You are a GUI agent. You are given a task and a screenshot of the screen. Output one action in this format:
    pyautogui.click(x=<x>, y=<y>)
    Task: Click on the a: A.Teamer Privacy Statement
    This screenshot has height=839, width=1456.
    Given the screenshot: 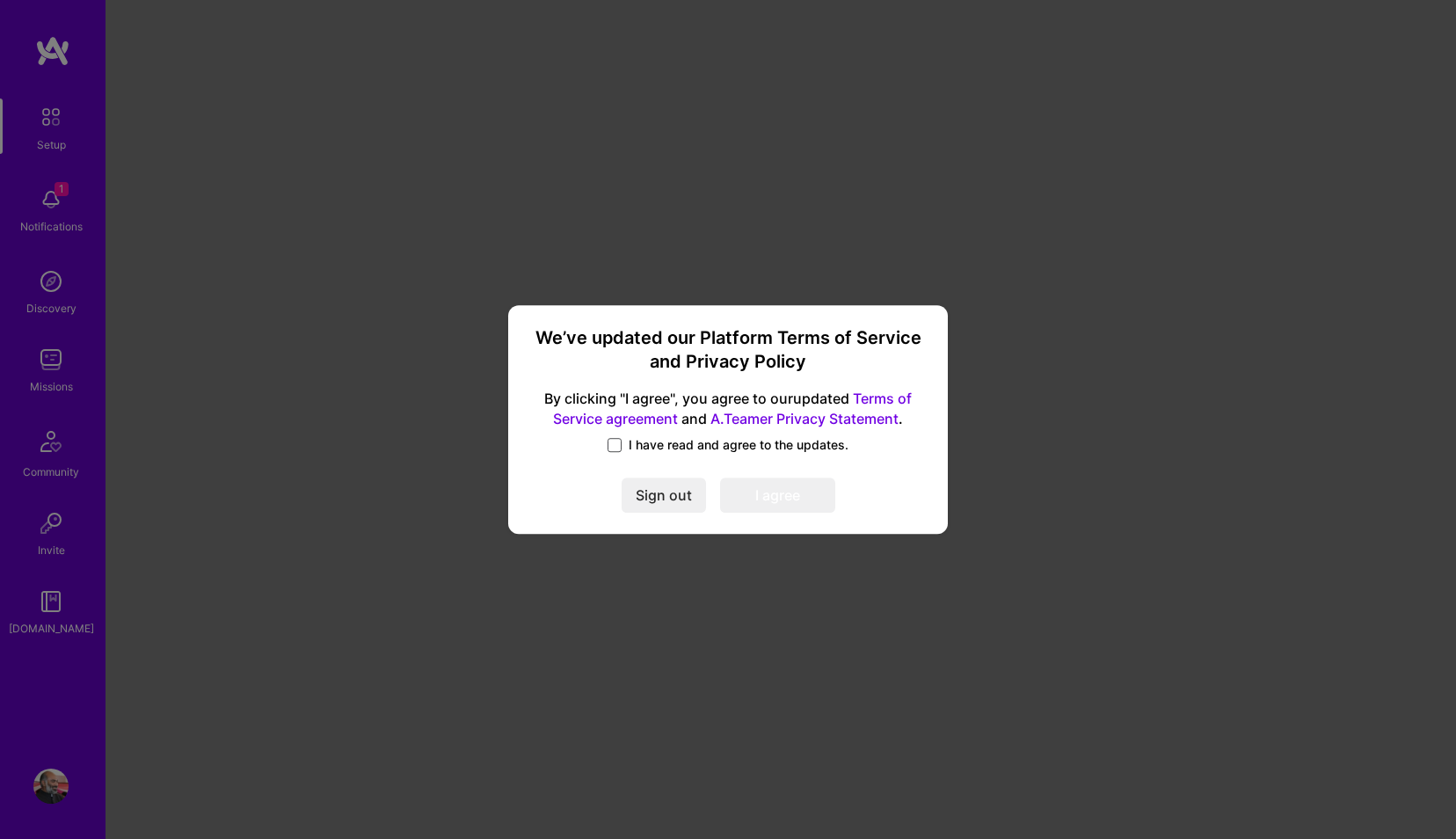 What is the action you would take?
    pyautogui.click(x=805, y=419)
    